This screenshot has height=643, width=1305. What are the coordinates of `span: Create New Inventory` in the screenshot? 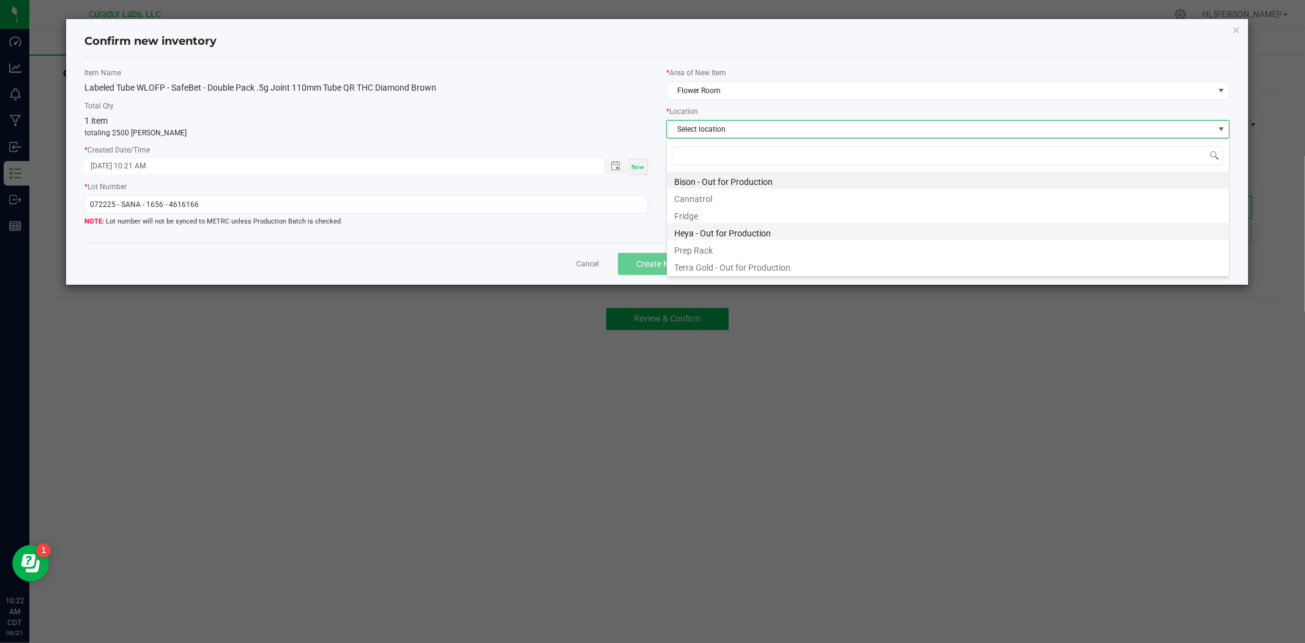 It's located at (678, 264).